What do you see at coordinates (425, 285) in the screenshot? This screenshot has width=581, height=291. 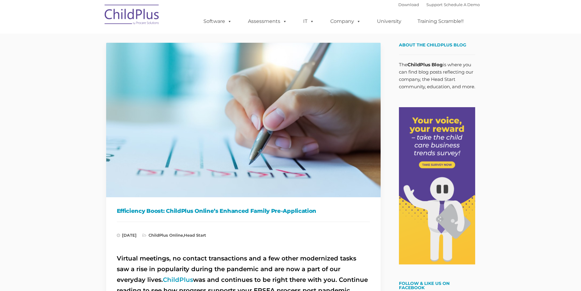 I see `a: Follow & Like Us on Facebook` at bounding box center [425, 285].